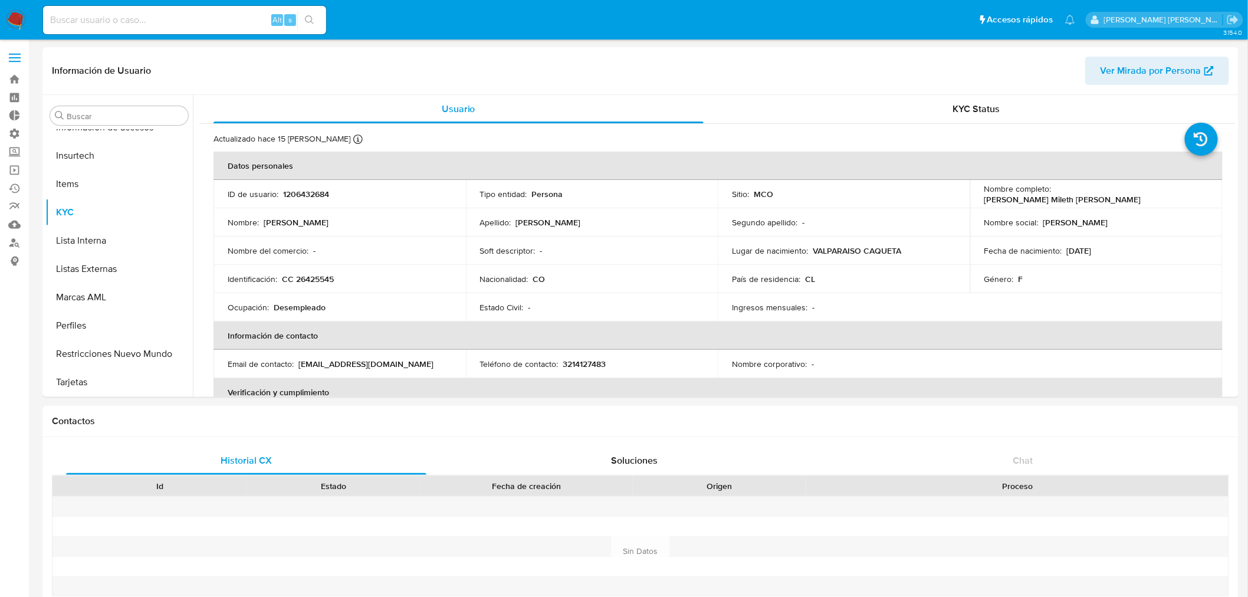  Describe the element at coordinates (766, 279) in the screenshot. I see `p: País de residencia :` at that location.